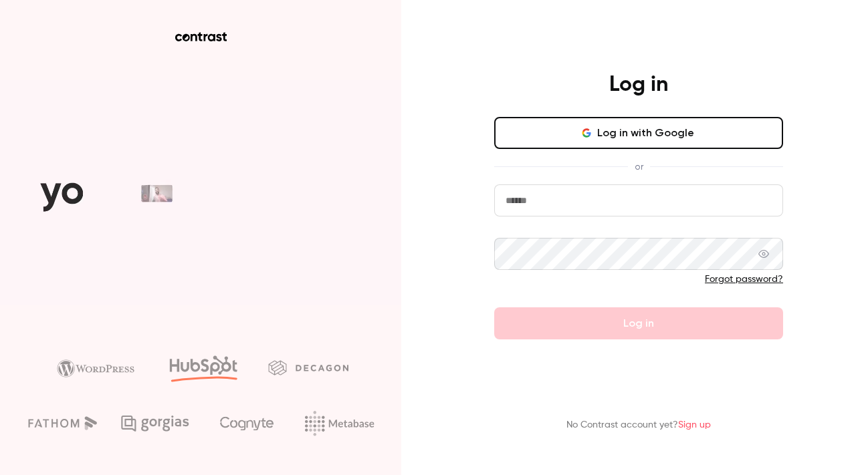 This screenshot has width=856, height=475. I want to click on button: Log in with Google, so click(638, 133).